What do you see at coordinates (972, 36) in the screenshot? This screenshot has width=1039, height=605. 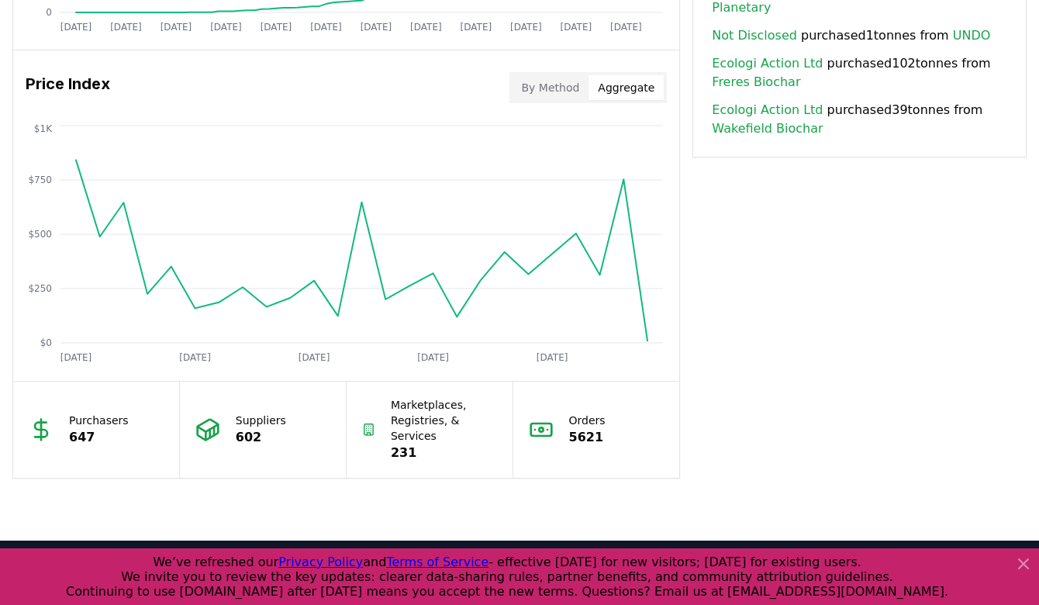 I see `a: UNDO` at bounding box center [972, 36].